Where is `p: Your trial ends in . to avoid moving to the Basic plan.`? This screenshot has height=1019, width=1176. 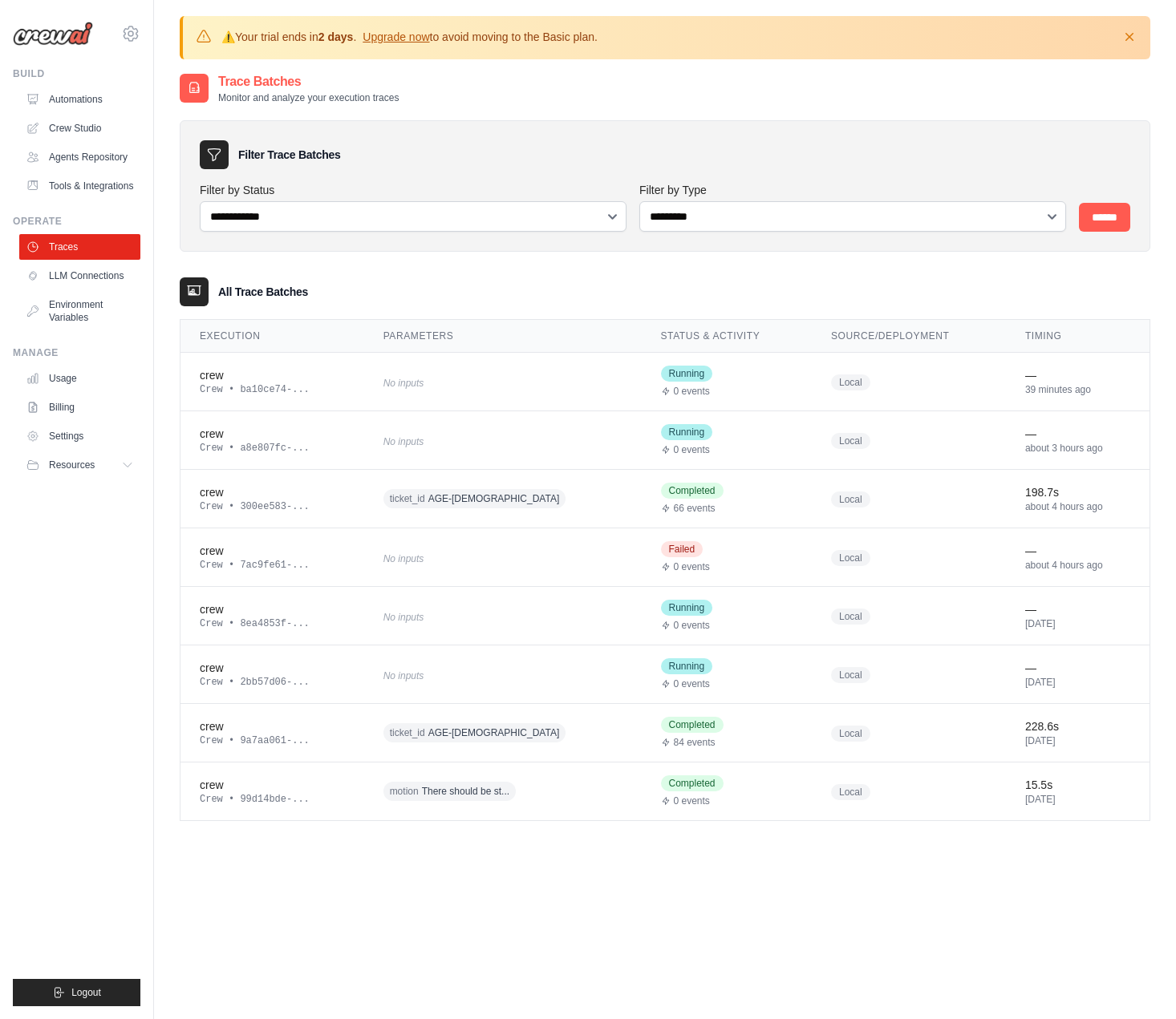
p: Your trial ends in . to avoid moving to the Basic plan. is located at coordinates (409, 37).